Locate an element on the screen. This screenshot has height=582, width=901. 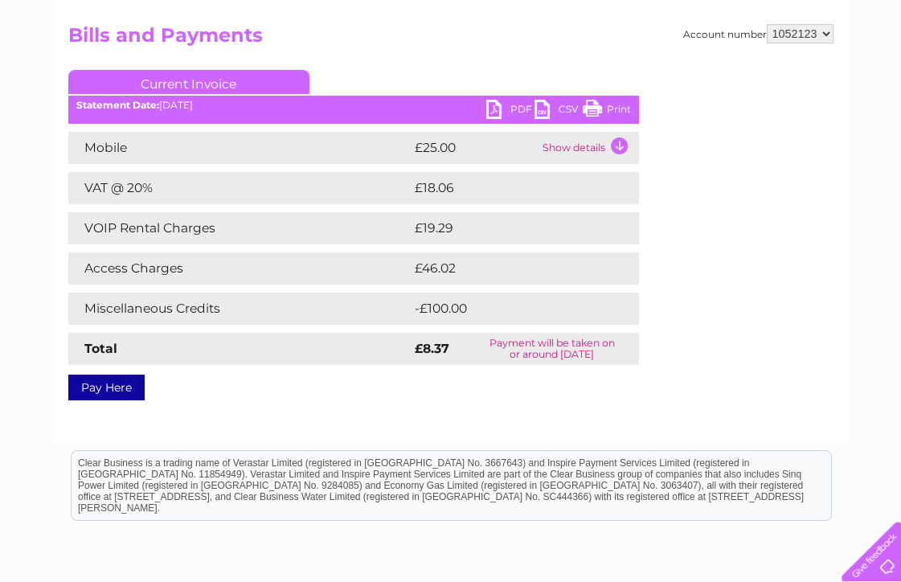
a: Print is located at coordinates (607, 111).